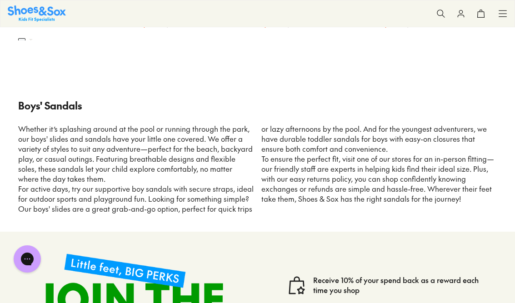 The height and width of the screenshot is (303, 515). Describe the element at coordinates (401, 285) in the screenshot. I see `a: Receive 10% of your spend back as a reward each time you shop` at that location.